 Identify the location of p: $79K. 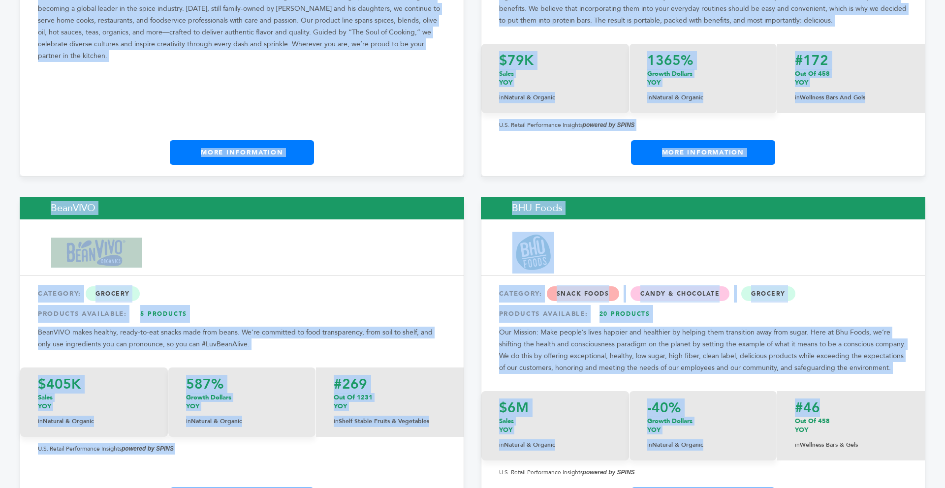
(555, 61).